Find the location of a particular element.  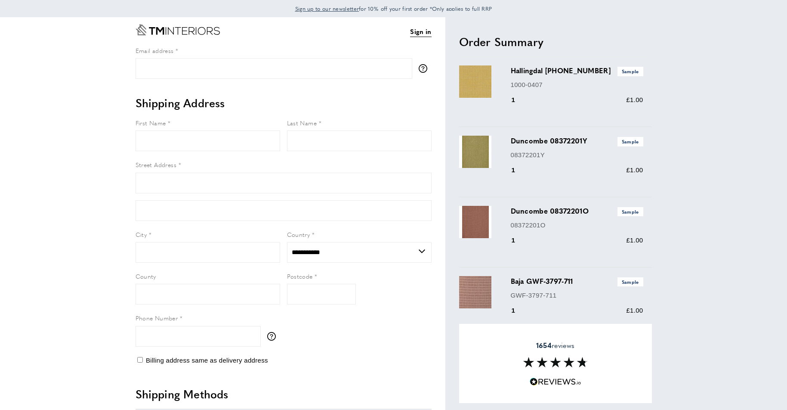

img: Duncombe 08372201O is located at coordinates (475, 222).